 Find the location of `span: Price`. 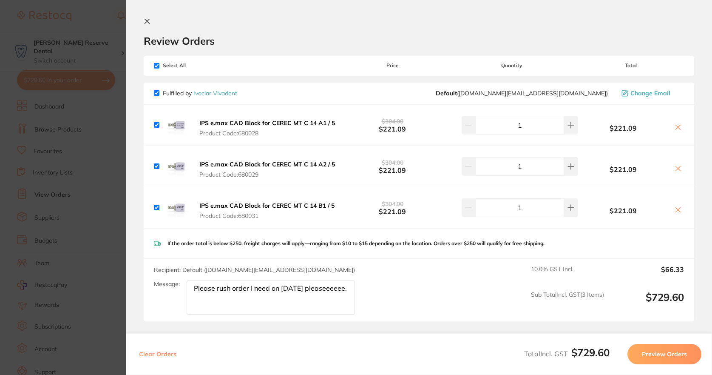

span: Price is located at coordinates (392, 65).